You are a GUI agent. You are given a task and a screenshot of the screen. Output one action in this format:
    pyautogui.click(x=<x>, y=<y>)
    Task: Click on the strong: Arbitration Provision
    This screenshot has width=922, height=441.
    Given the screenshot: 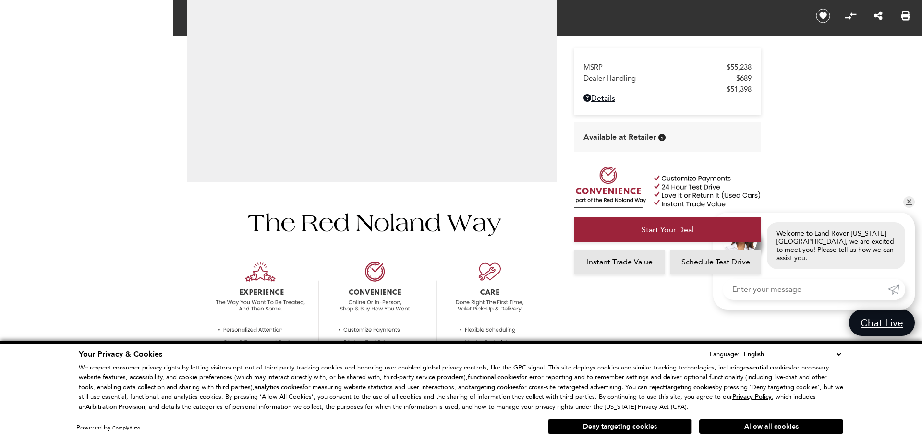 What is the action you would take?
    pyautogui.click(x=115, y=407)
    